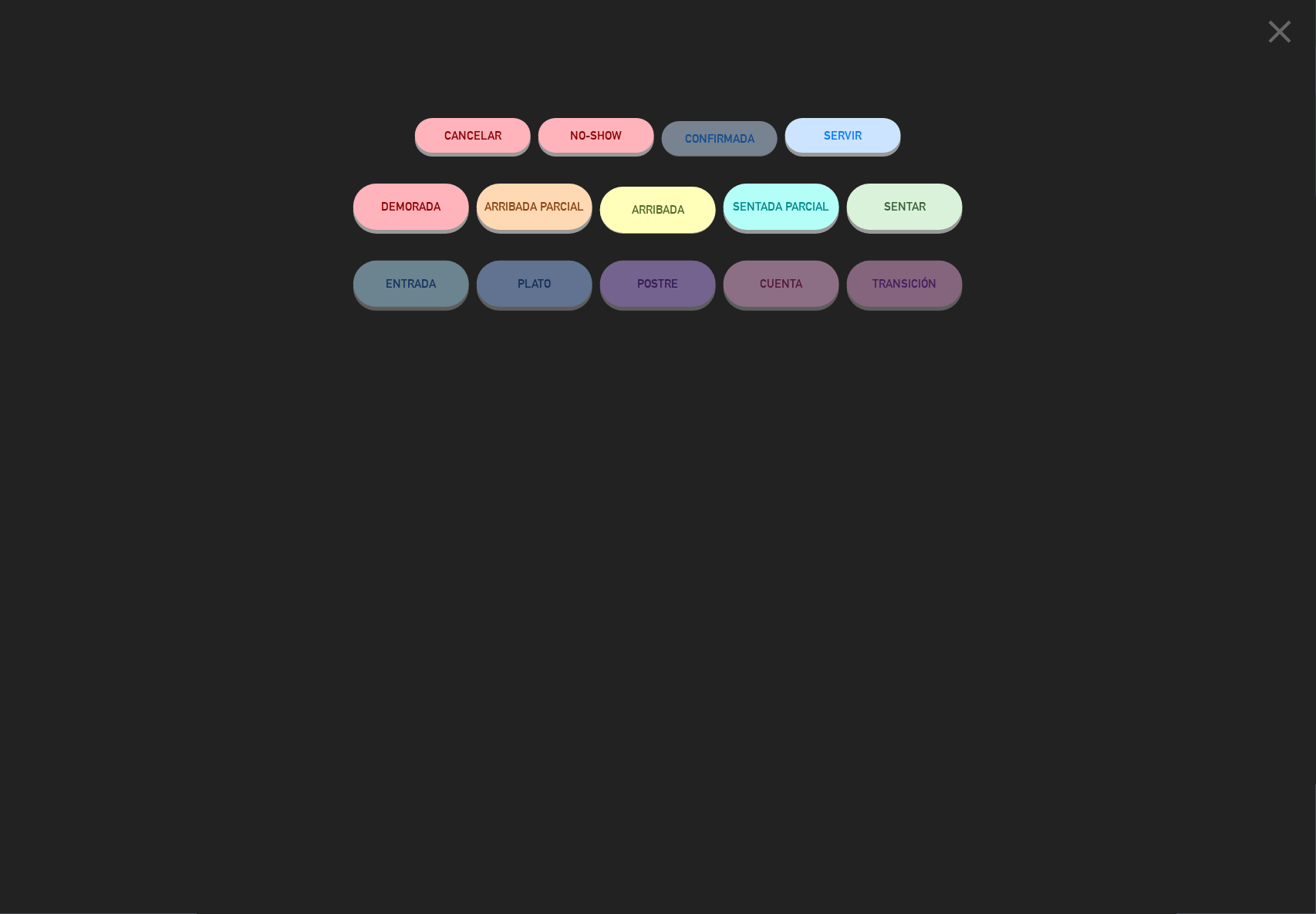 The height and width of the screenshot is (914, 1316). What do you see at coordinates (1281, 34) in the screenshot?
I see `button: close` at bounding box center [1281, 34].